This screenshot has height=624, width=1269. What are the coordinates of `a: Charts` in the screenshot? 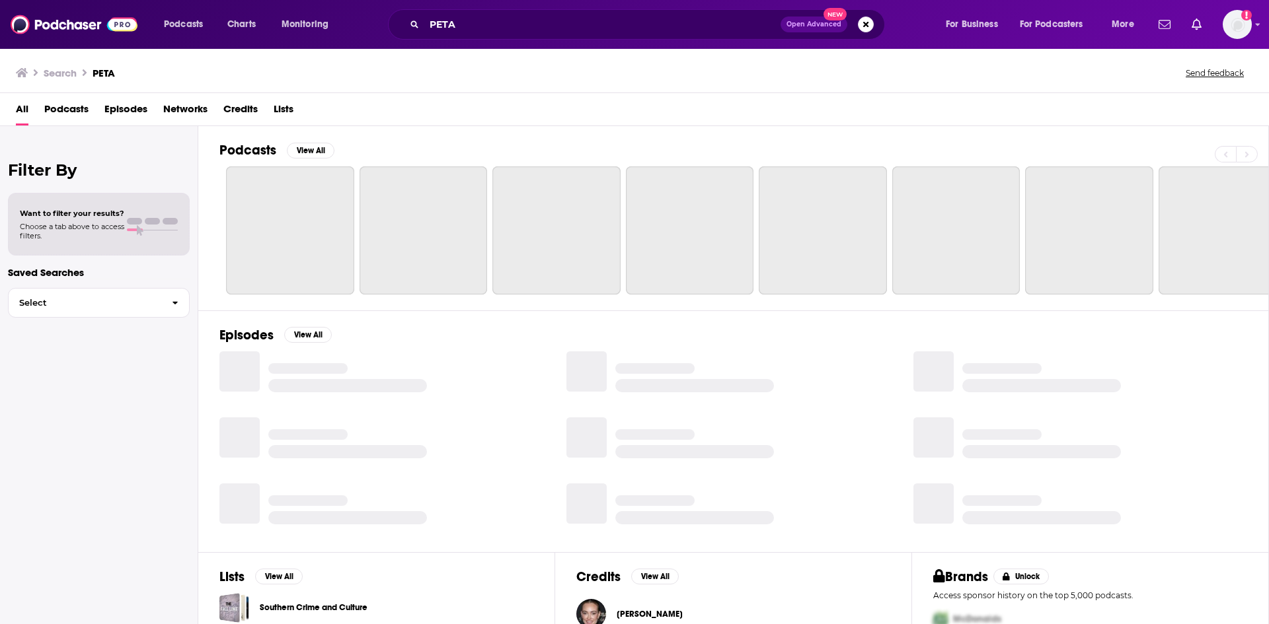 It's located at (241, 24).